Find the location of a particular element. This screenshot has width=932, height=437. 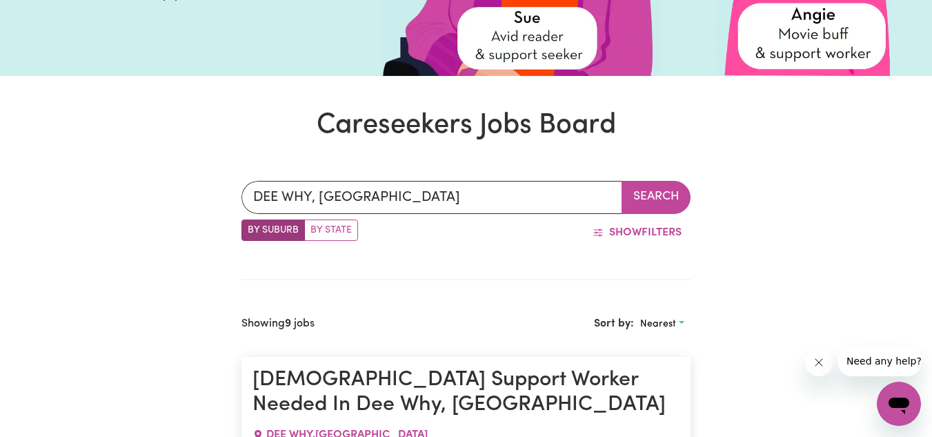

input: Enter a suburb or postcode is located at coordinates (432, 197).